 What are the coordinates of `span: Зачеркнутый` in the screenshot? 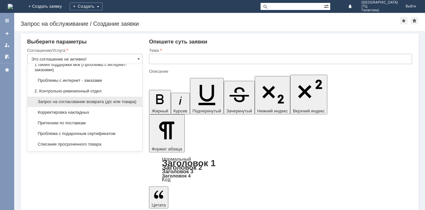 It's located at (239, 111).